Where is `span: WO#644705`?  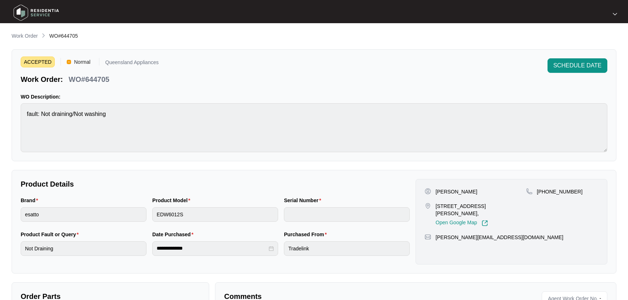
span: WO#644705 is located at coordinates (63, 36).